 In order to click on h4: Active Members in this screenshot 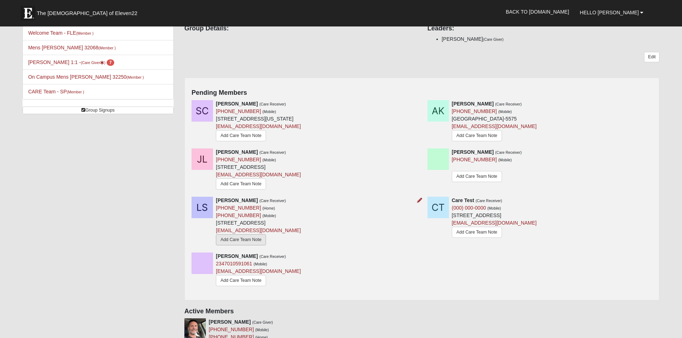, I will do `click(422, 312)`.